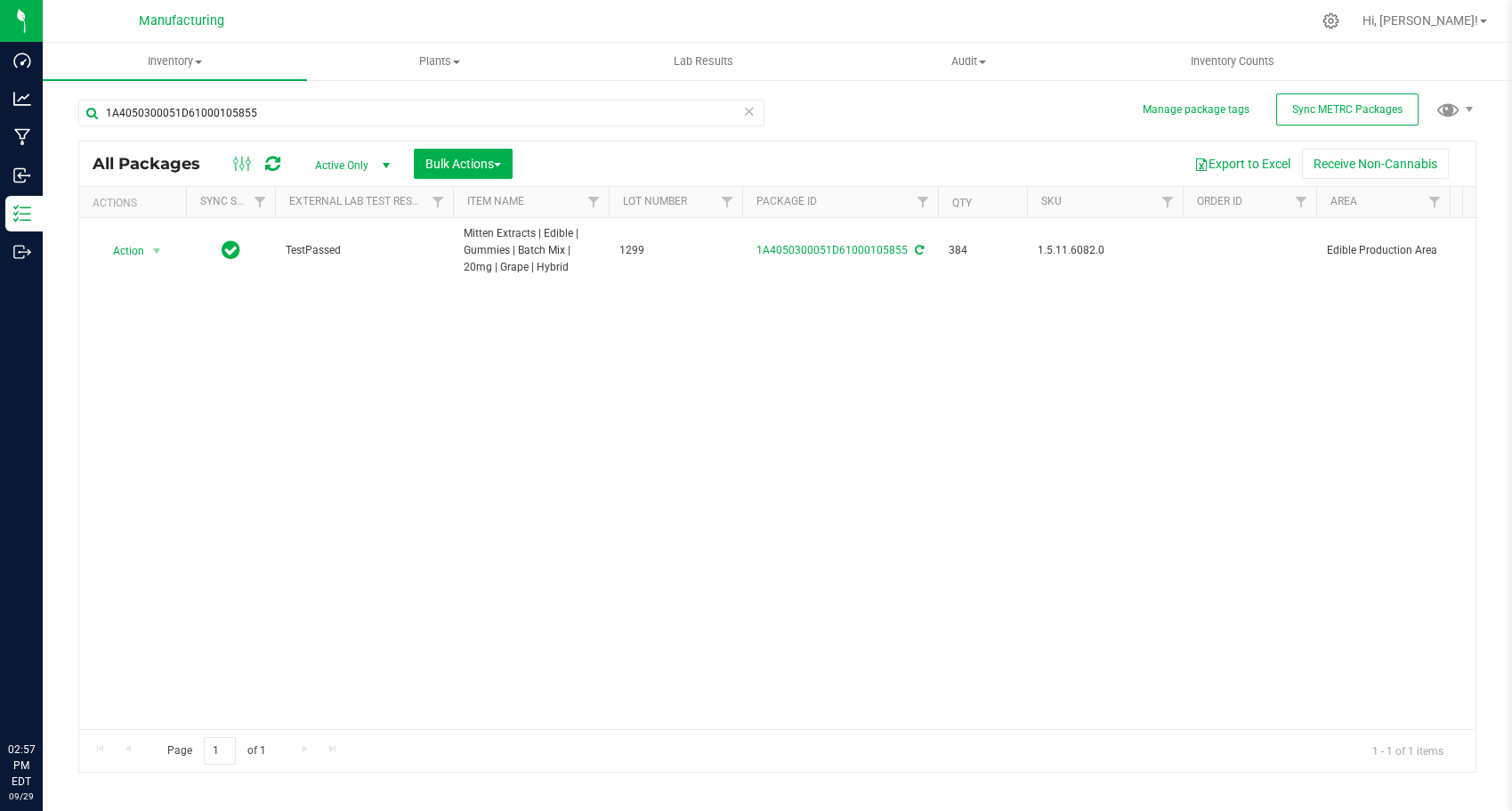 This screenshot has width=1512, height=811. I want to click on span: select, so click(156, 251).